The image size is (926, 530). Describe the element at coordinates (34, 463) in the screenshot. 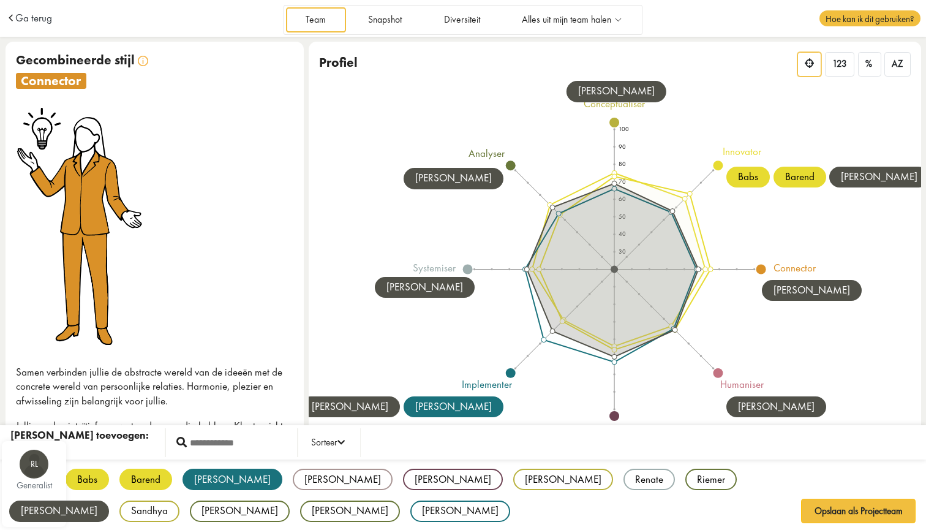

I see `span: RL` at that location.